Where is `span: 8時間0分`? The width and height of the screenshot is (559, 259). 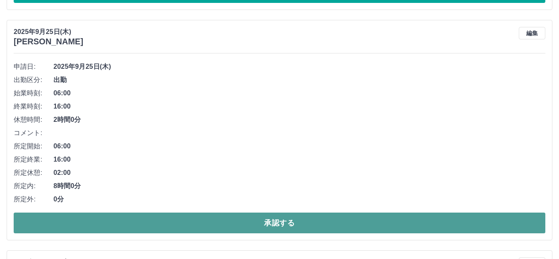
span: 8時間0分 is located at coordinates (299, 186).